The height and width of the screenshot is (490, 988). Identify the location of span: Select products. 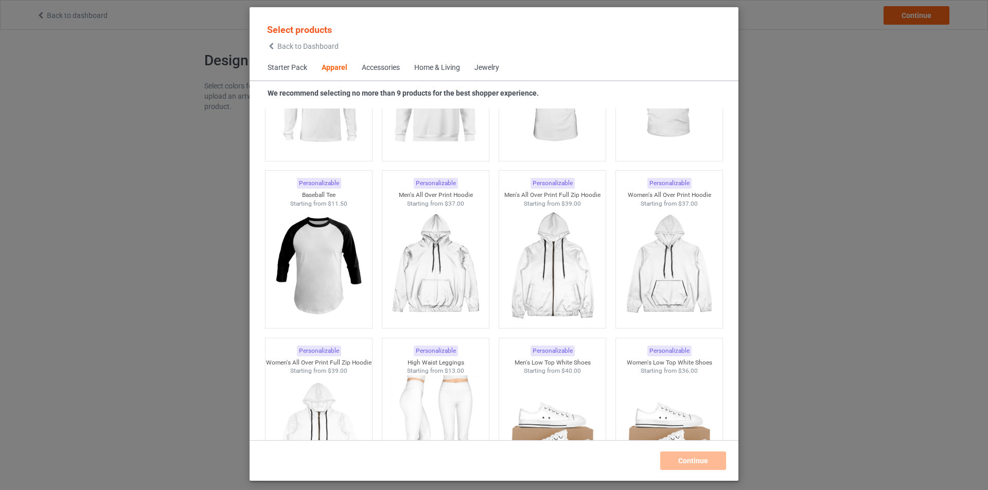
(299, 29).